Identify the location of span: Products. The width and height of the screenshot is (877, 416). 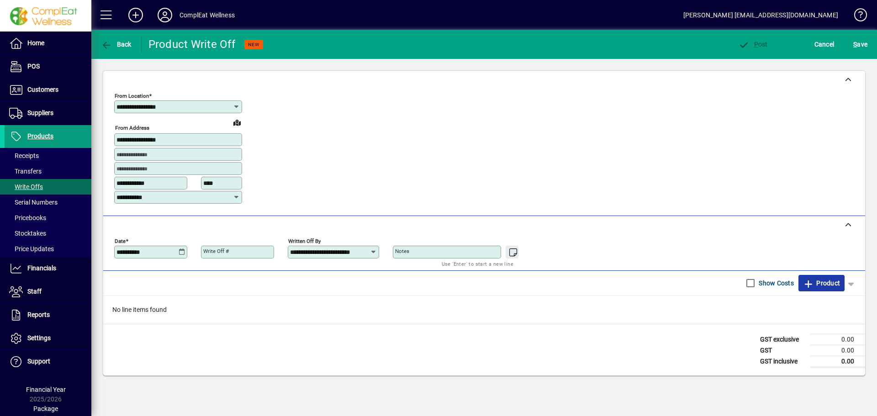
(40, 136).